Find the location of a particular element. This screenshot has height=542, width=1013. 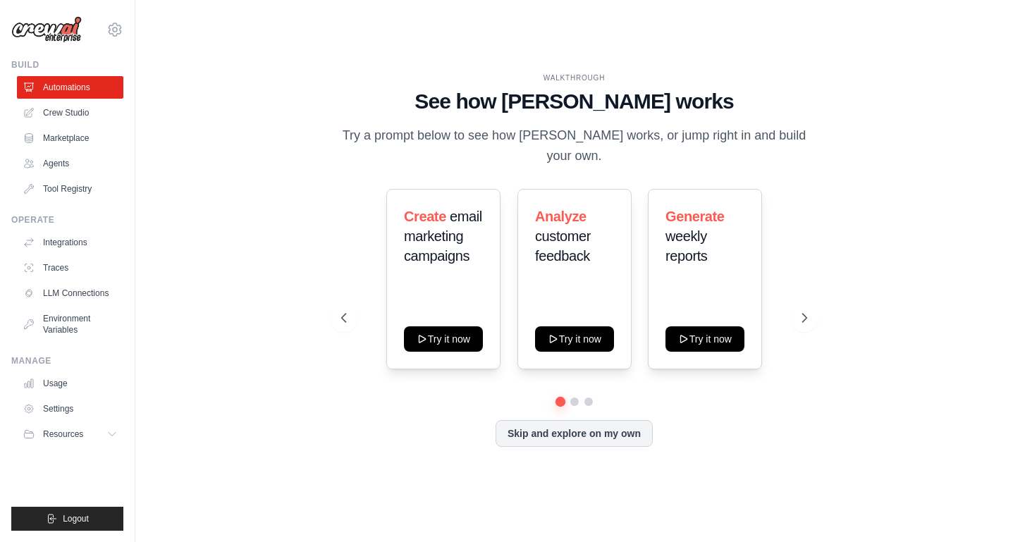

div: Chat Widget is located at coordinates (977, 508).